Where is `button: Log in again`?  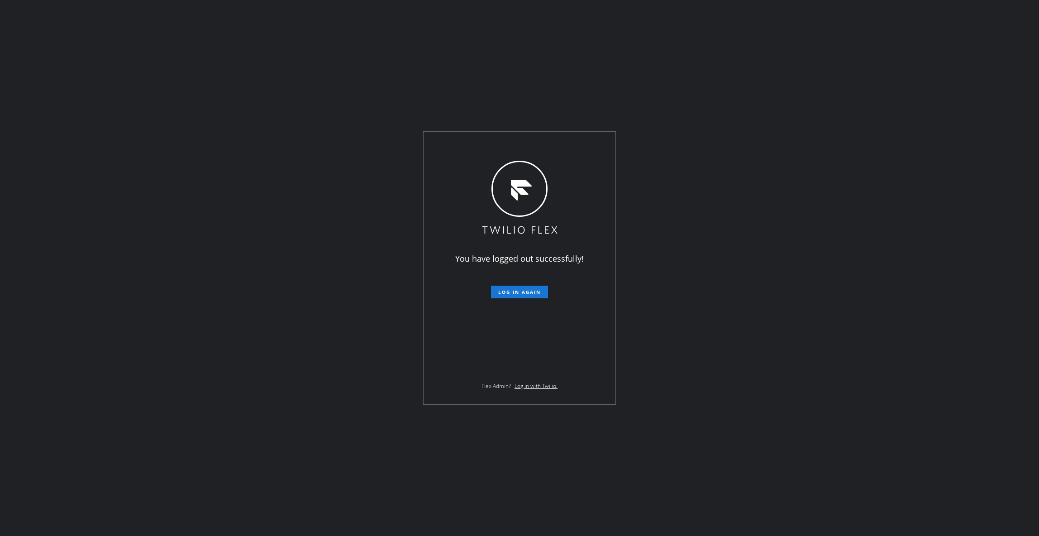
button: Log in again is located at coordinates (520, 292).